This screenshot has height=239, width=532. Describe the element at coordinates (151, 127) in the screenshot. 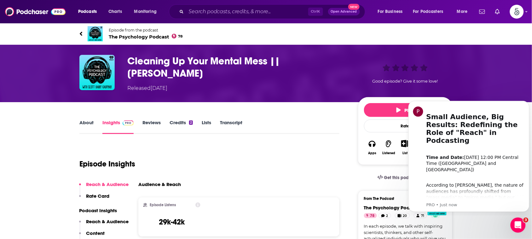

I see `a: Reviews` at that location.